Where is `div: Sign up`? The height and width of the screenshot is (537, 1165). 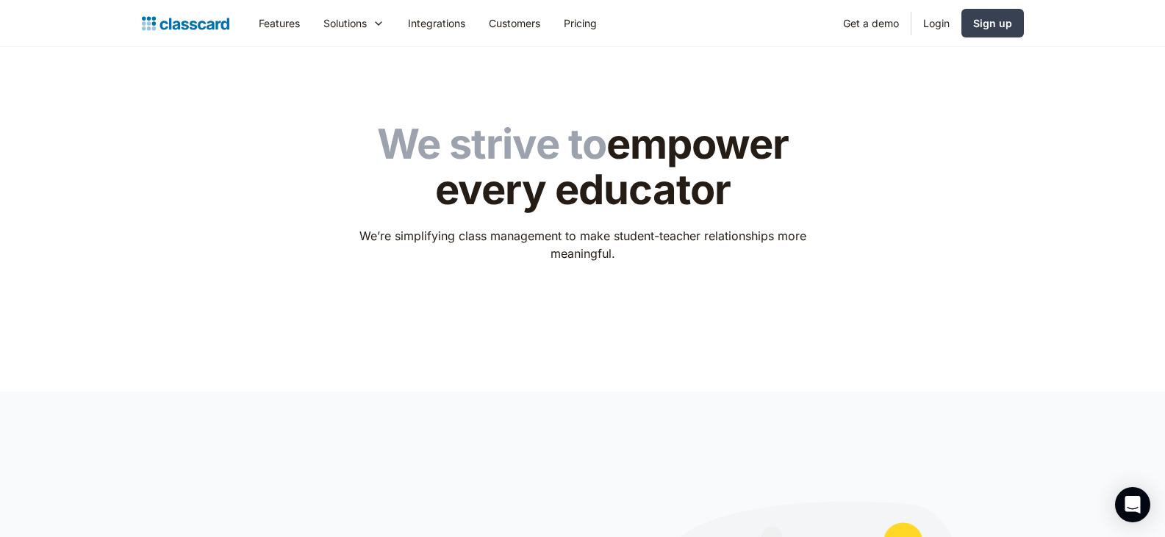 div: Sign up is located at coordinates (992, 23).